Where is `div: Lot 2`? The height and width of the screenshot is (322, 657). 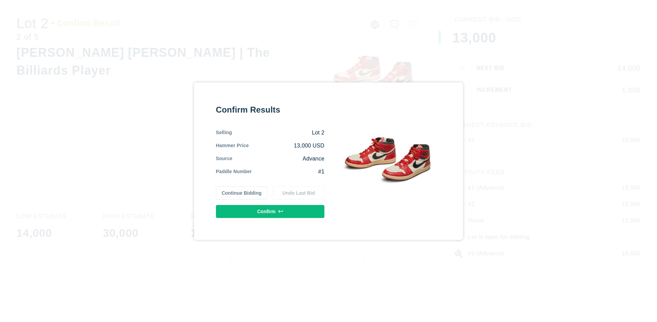
div: Lot 2 is located at coordinates (278, 133).